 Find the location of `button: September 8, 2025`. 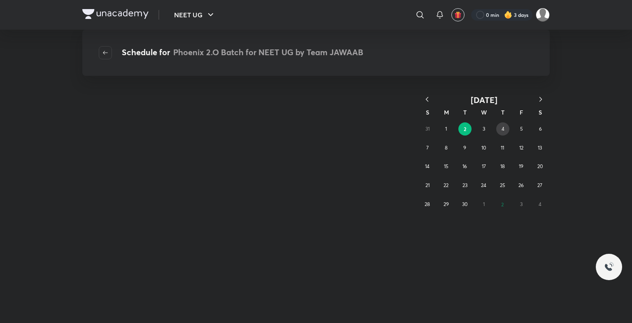

button: September 8, 2025 is located at coordinates (446, 148).